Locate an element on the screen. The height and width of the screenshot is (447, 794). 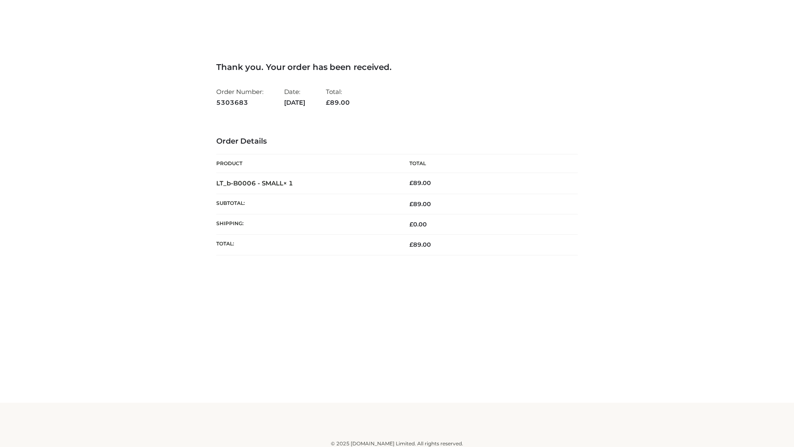
th: Total: is located at coordinates (307, 245).